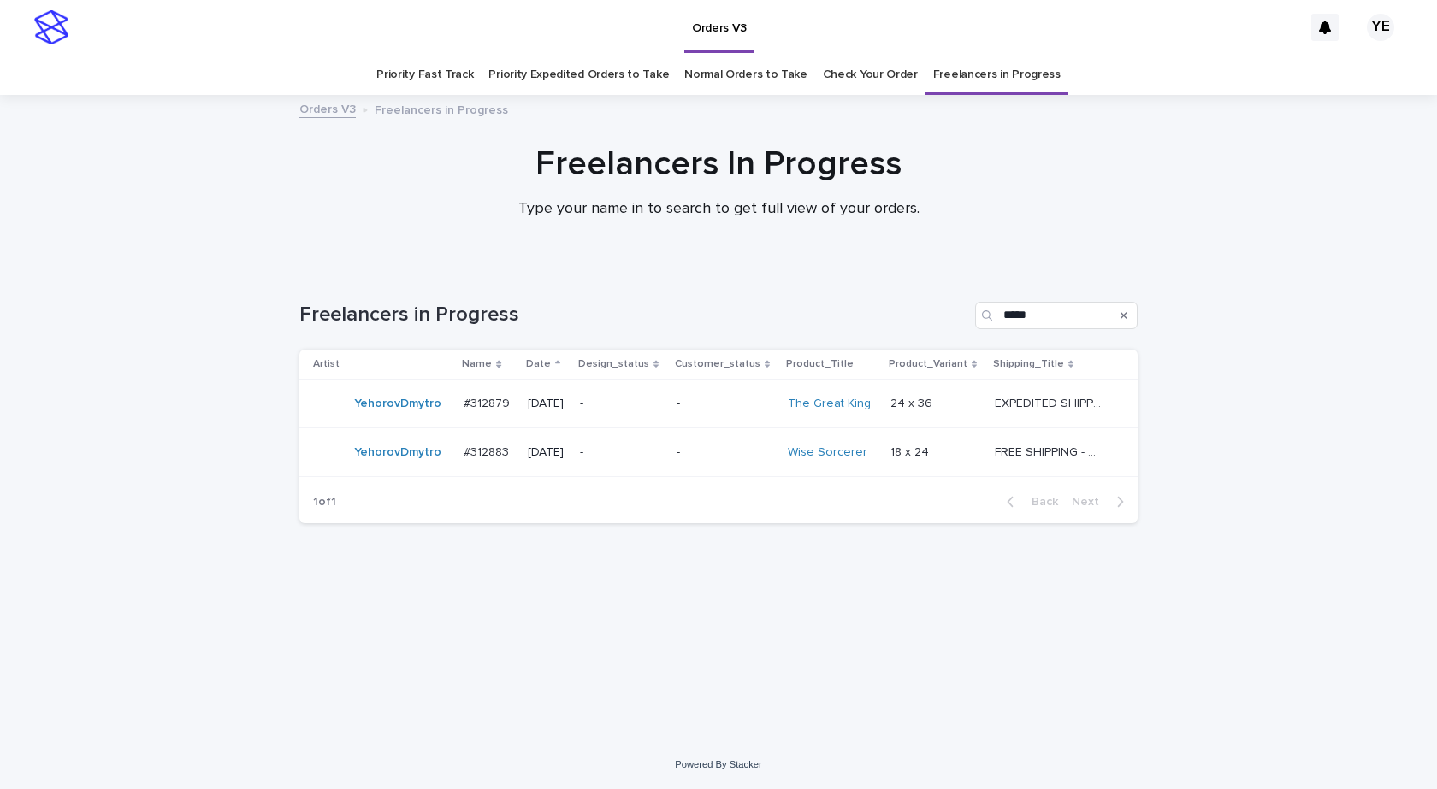 The width and height of the screenshot is (1437, 789). What do you see at coordinates (488, 402) in the screenshot?
I see `p: #312879` at bounding box center [488, 402].